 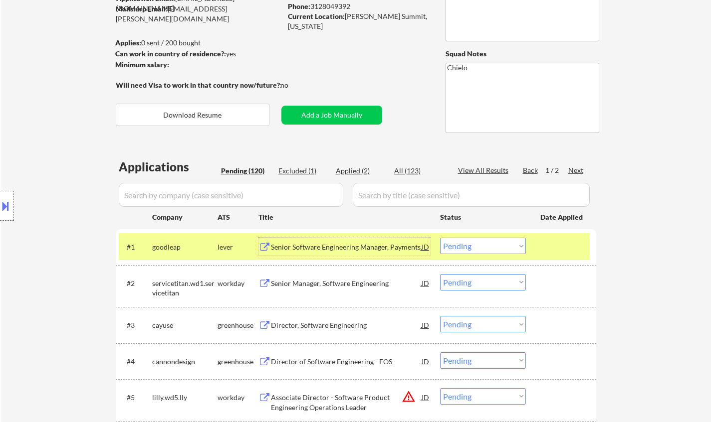 What do you see at coordinates (346, 326) in the screenshot?
I see `div: Director, Software Engineering` at bounding box center [346, 326].